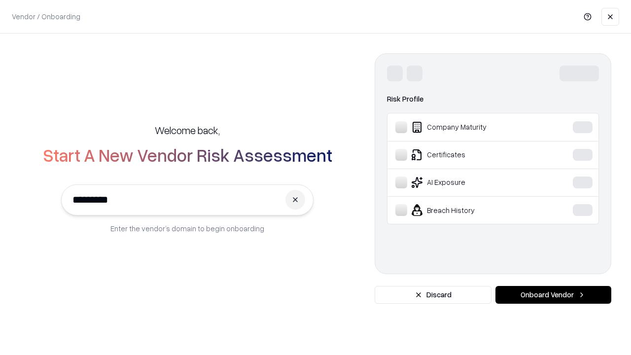  What do you see at coordinates (469, 210) in the screenshot?
I see `div: Breach History` at bounding box center [469, 210].